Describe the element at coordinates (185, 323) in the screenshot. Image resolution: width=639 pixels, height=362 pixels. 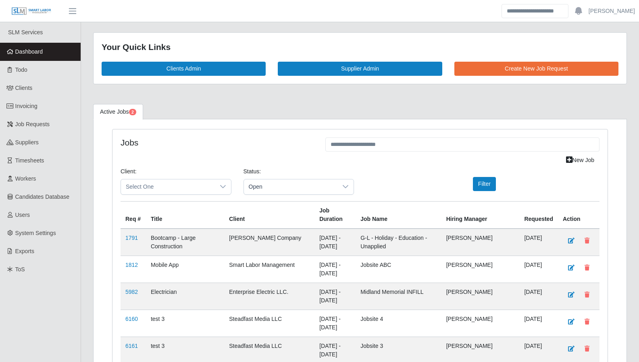
I see `td: test 3` at that location.